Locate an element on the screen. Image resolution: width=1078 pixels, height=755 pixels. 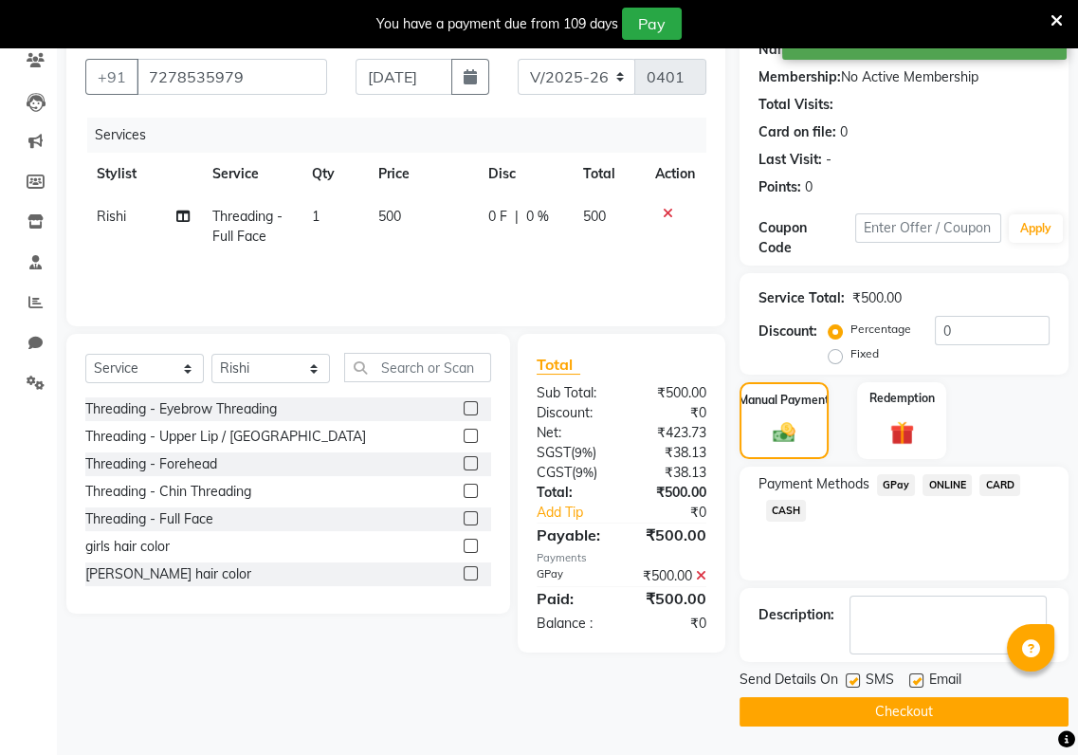
th: Service is located at coordinates (250, 173).